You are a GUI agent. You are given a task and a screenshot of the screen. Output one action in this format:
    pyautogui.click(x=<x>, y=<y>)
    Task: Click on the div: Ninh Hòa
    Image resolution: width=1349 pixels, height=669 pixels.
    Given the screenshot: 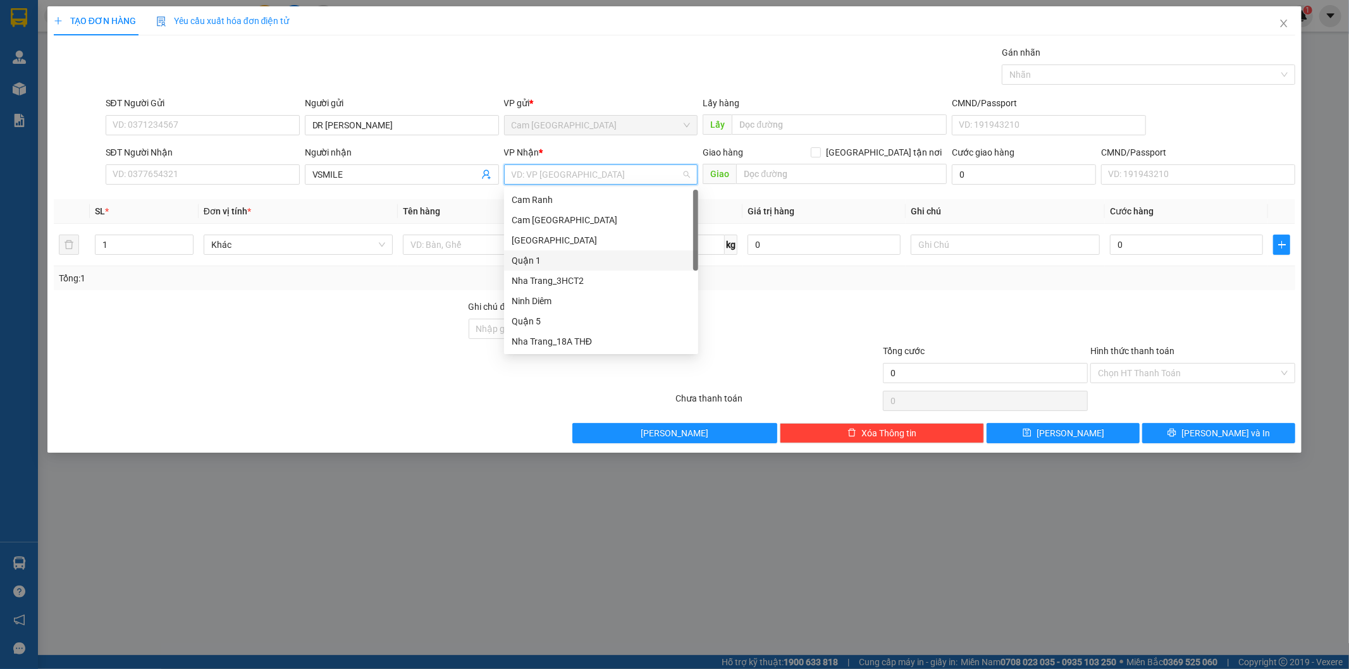 What is the action you would take?
    pyautogui.click(x=601, y=240)
    